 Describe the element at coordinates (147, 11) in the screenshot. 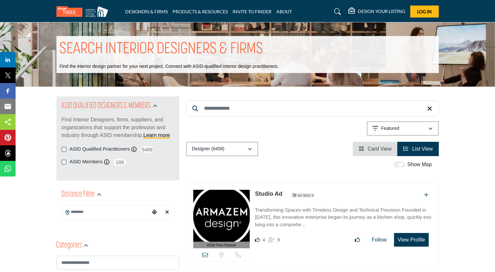

I see `a: DESIGNERS & FIRMS` at that location.